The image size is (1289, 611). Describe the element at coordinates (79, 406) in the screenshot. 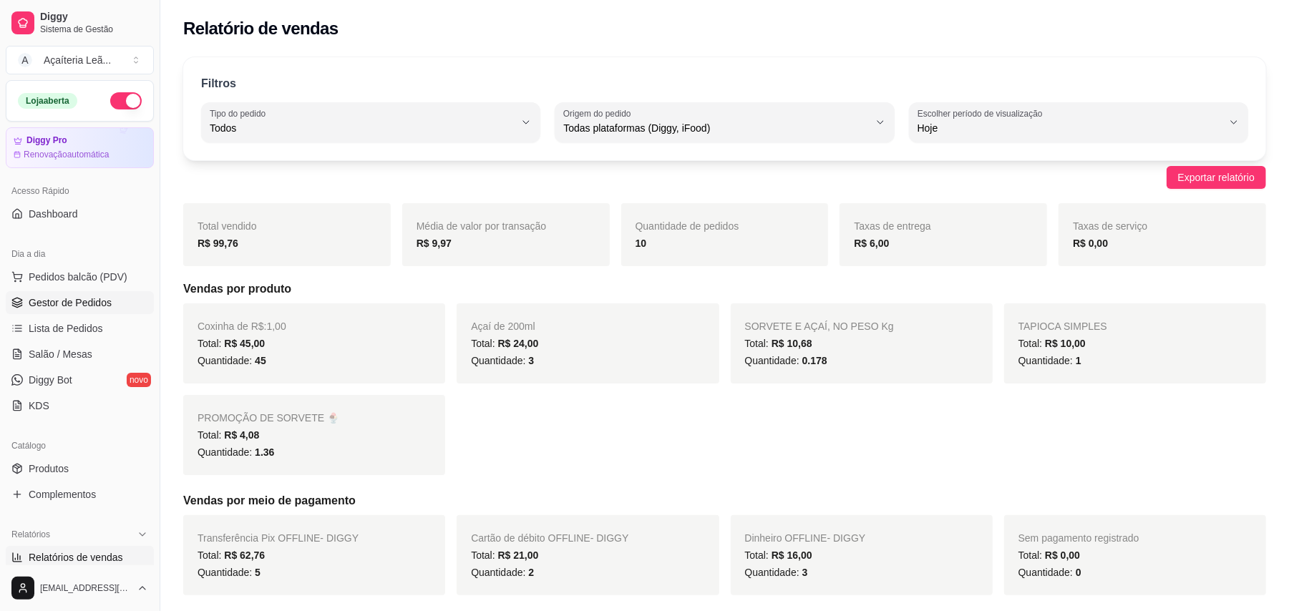

I see `a: KDS` at that location.